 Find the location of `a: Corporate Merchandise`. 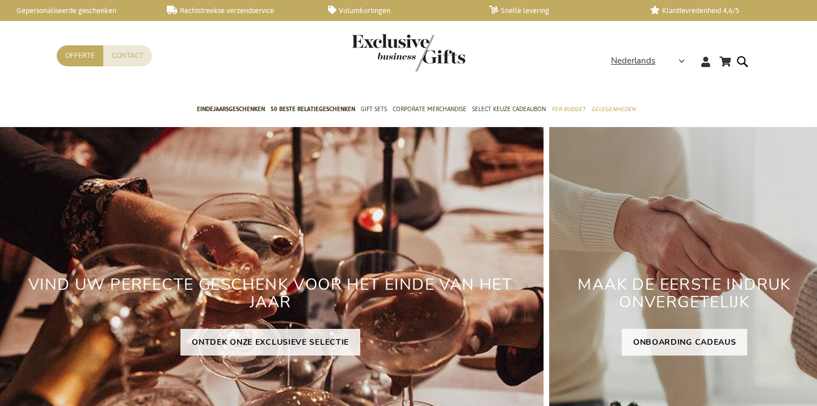

a: Corporate Merchandise is located at coordinates (429, 110).